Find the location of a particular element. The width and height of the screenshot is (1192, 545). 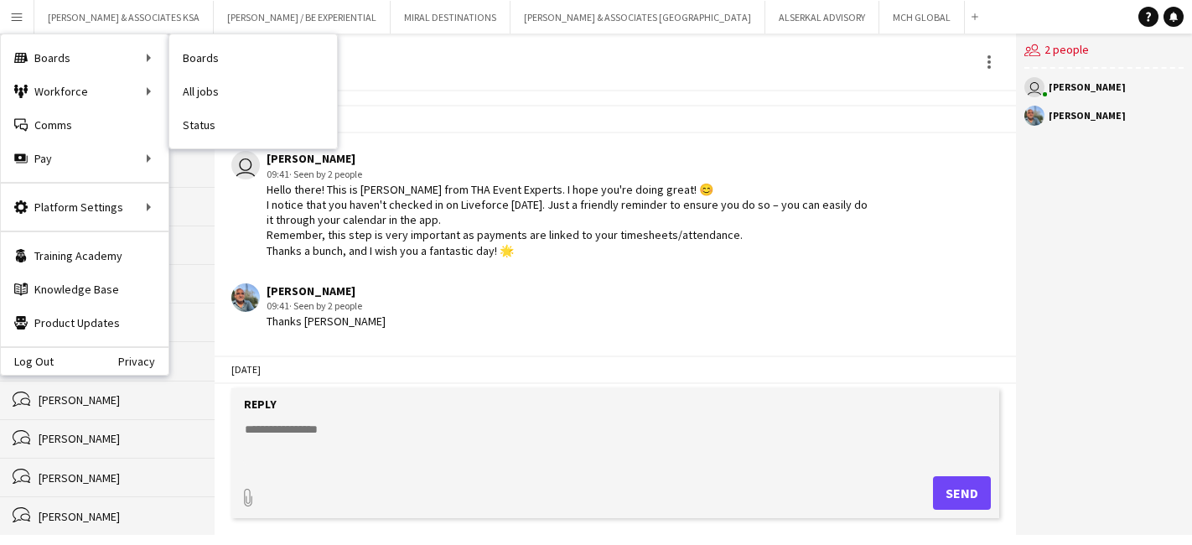

a: All jobs is located at coordinates (253, 91).